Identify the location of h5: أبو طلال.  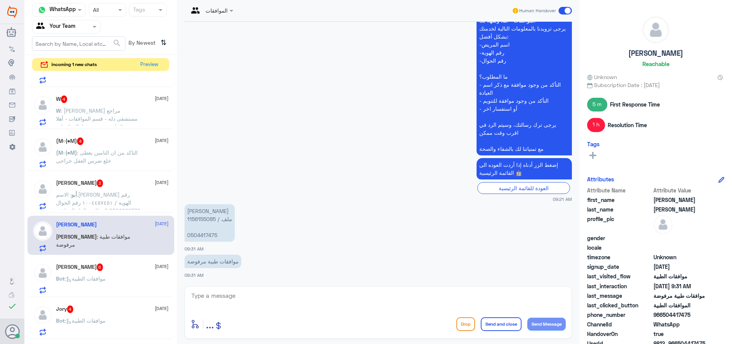
(80, 183).